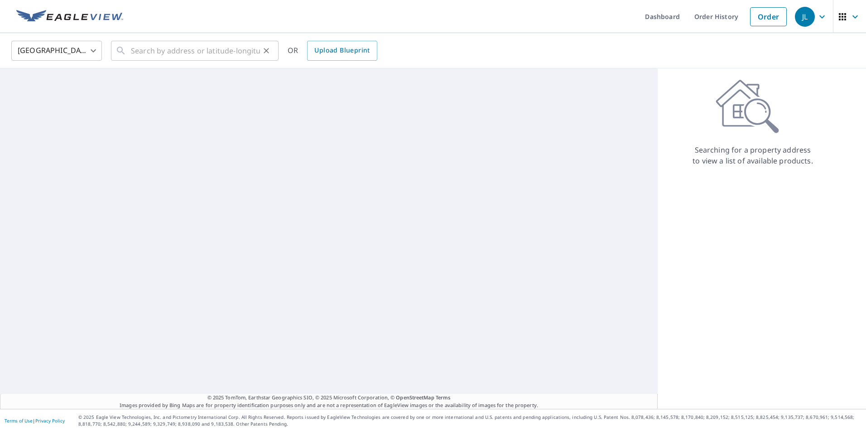 The height and width of the screenshot is (432, 866). What do you see at coordinates (342, 50) in the screenshot?
I see `span: Upload Blueprint` at bounding box center [342, 50].